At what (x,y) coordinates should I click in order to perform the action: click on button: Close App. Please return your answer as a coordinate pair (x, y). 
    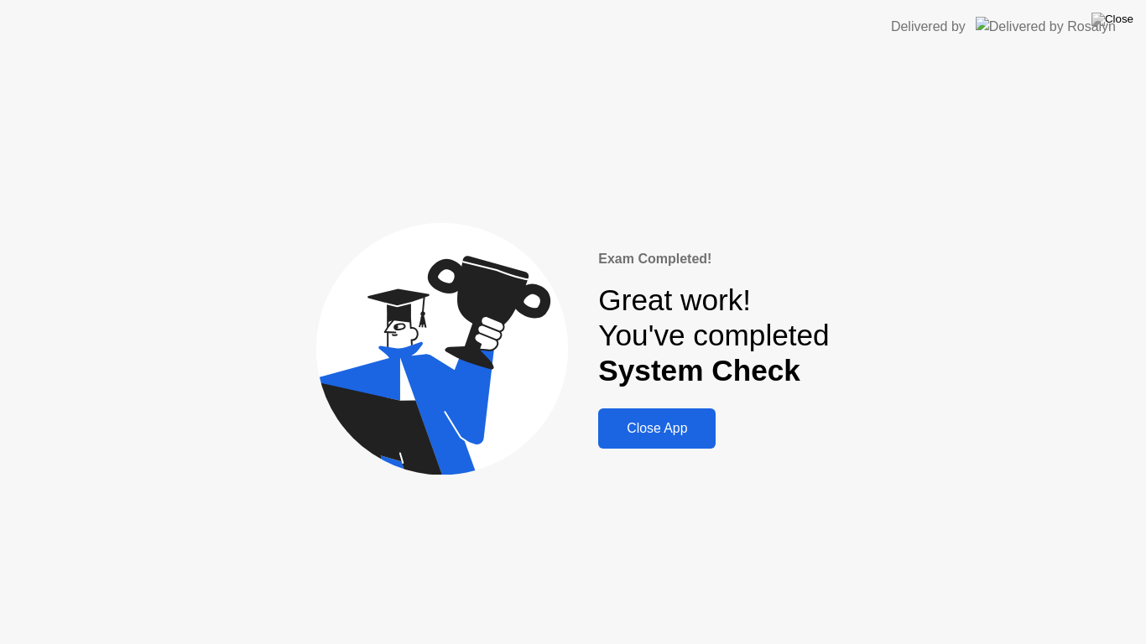
    Looking at the image, I should click on (657, 429).